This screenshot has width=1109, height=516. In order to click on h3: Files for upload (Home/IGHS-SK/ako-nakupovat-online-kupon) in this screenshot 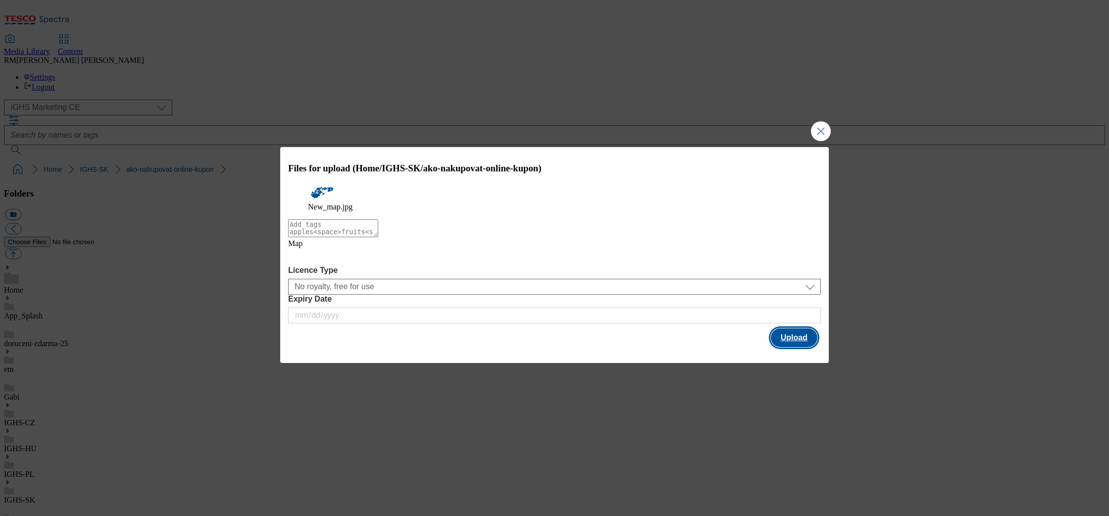, I will do `click(554, 168)`.